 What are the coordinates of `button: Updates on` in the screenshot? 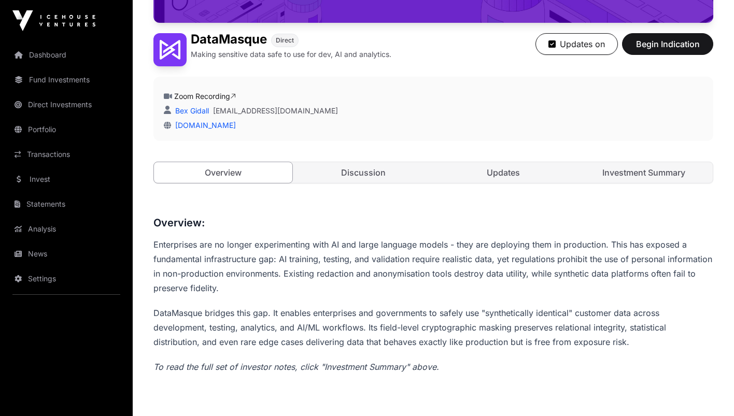 It's located at (576, 44).